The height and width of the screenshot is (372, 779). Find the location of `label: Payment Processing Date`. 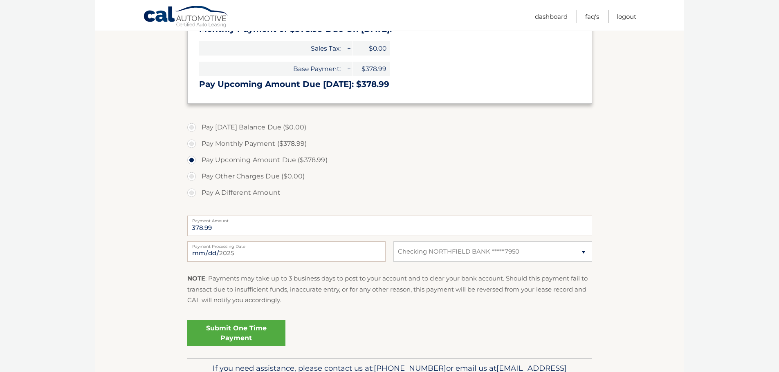

label: Payment Processing Date is located at coordinates (286, 245).